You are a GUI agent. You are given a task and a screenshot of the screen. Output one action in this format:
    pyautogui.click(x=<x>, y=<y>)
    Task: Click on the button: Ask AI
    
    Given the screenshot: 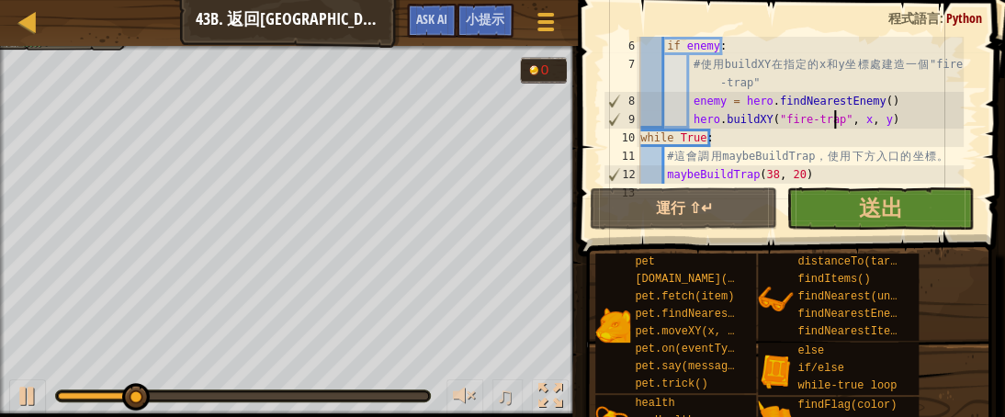 What is the action you would take?
    pyautogui.click(x=432, y=20)
    